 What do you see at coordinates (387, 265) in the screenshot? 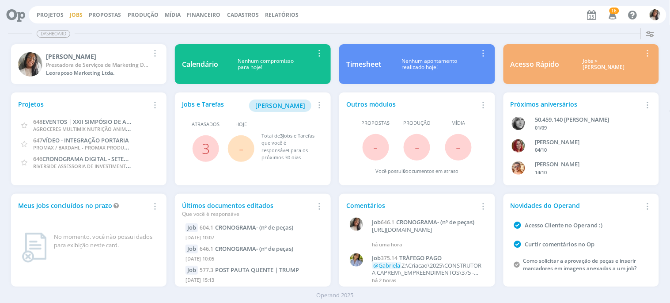
I see `span: @Gabriela` at bounding box center [387, 265].